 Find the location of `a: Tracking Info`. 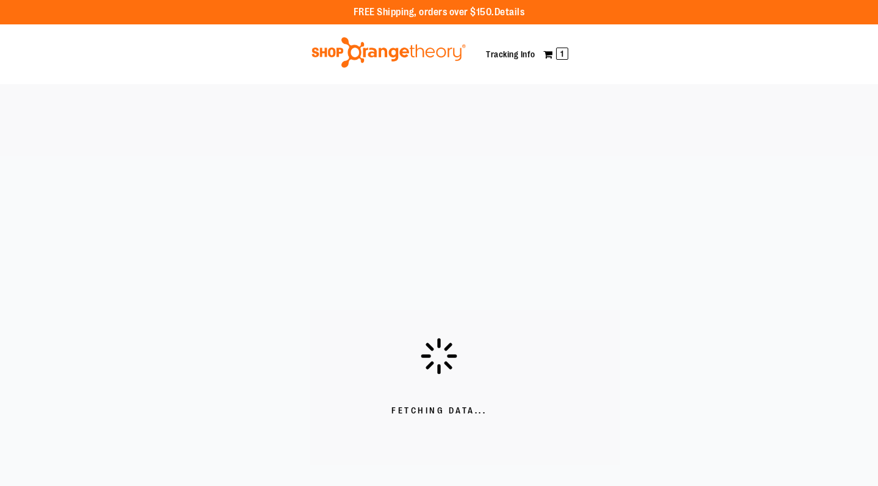

a: Tracking Info is located at coordinates (511, 54).